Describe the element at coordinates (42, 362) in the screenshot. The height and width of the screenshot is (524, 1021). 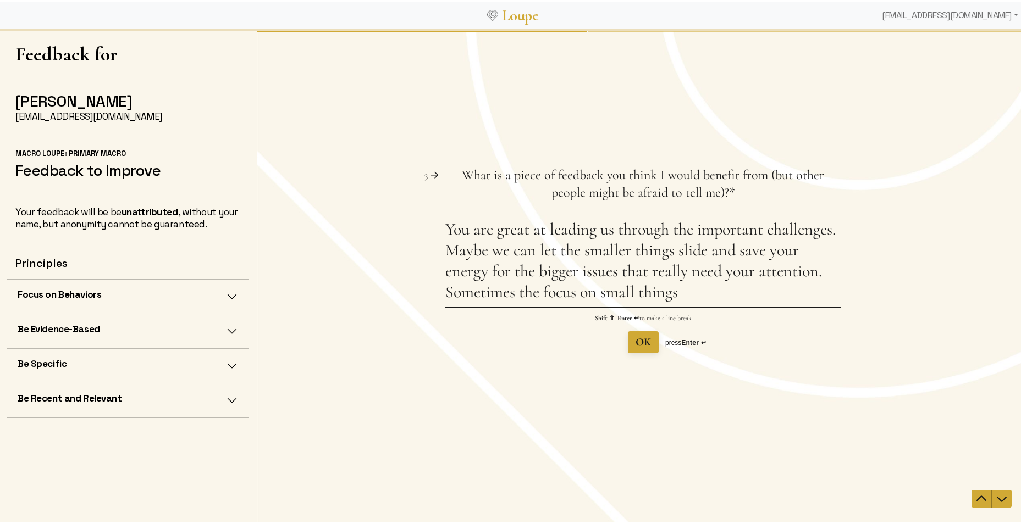
I see `h5: Be Specific` at that location.